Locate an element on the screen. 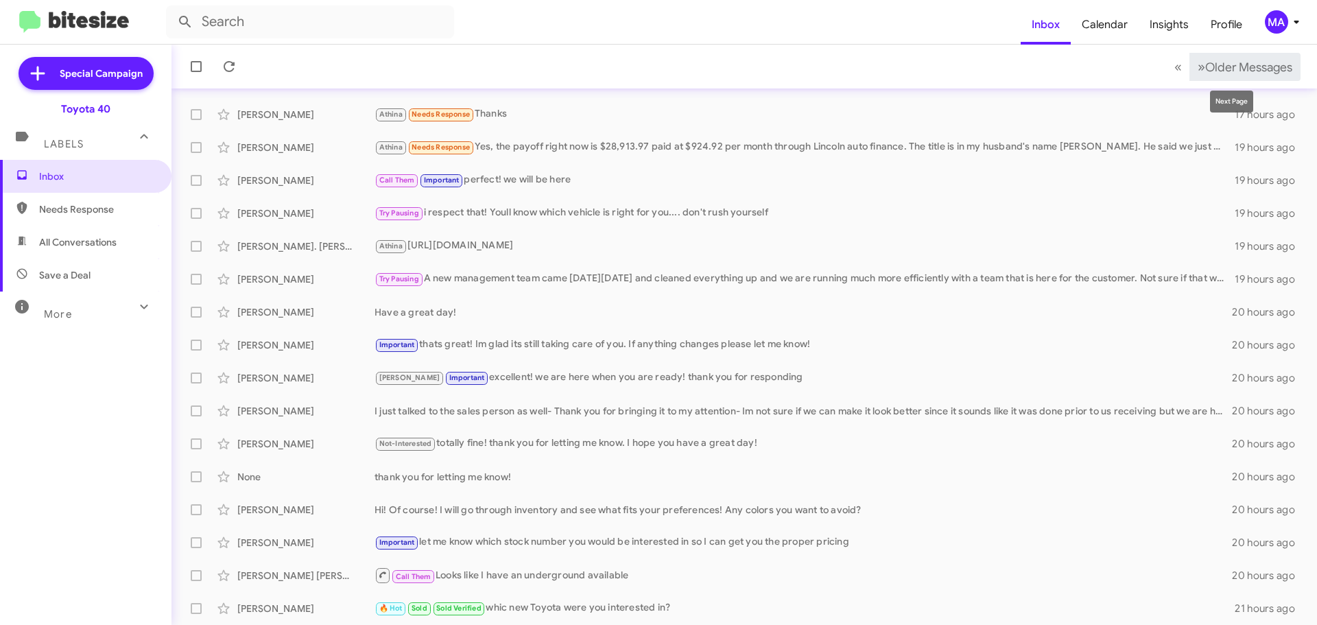  div: Thanks is located at coordinates (804, 114).